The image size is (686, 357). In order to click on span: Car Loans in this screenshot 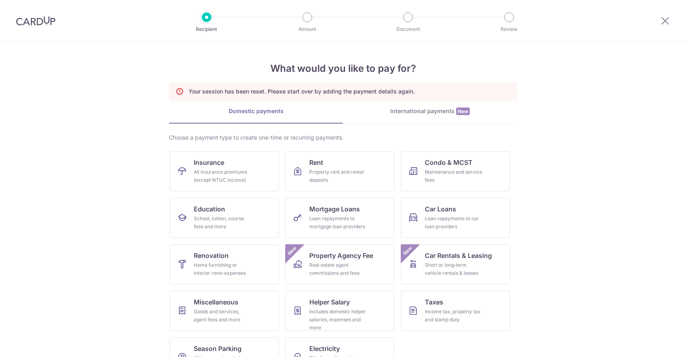, I will do `click(441, 209)`.